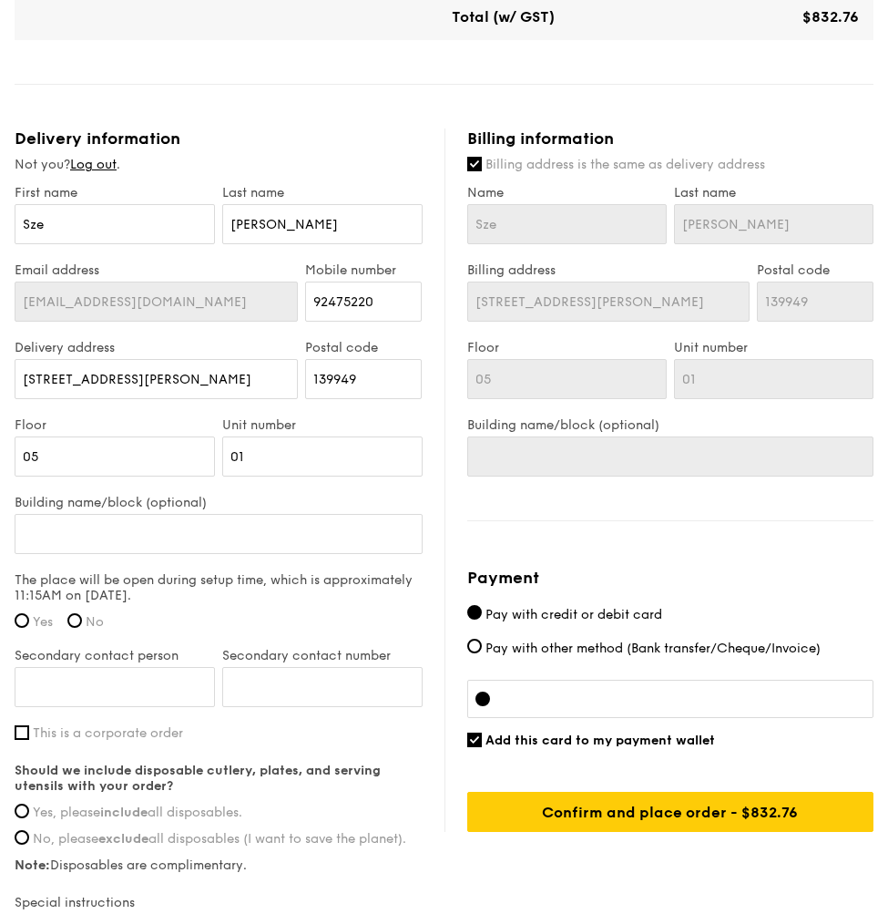 This screenshot has height=914, width=888. I want to click on label: Mobile number, so click(363, 270).